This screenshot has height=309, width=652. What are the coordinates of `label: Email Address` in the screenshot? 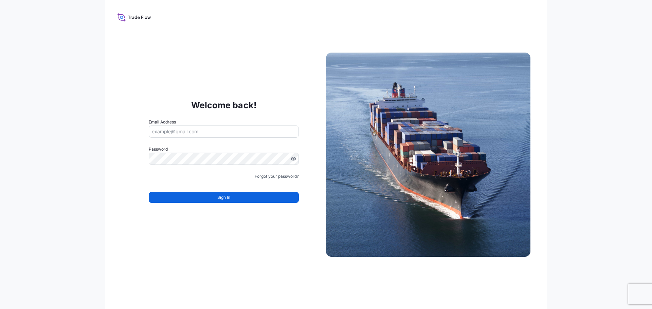 It's located at (162, 122).